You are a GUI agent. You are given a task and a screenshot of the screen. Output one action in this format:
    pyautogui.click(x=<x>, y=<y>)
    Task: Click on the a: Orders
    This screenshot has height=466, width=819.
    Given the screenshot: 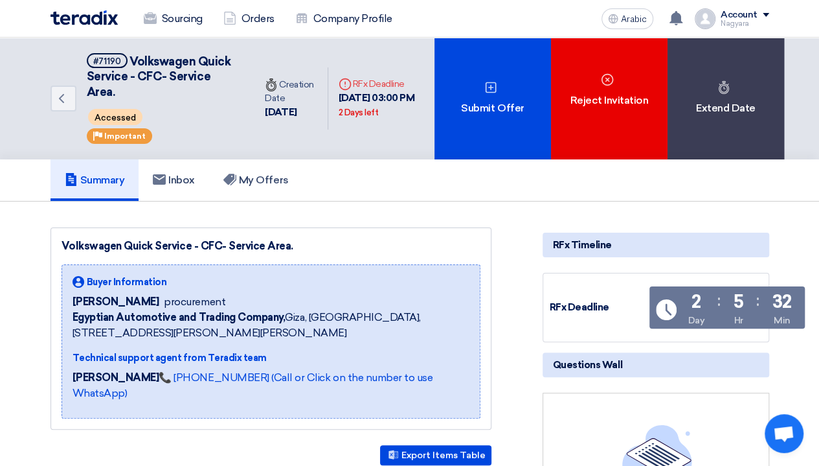 What is the action you would take?
    pyautogui.click(x=249, y=19)
    